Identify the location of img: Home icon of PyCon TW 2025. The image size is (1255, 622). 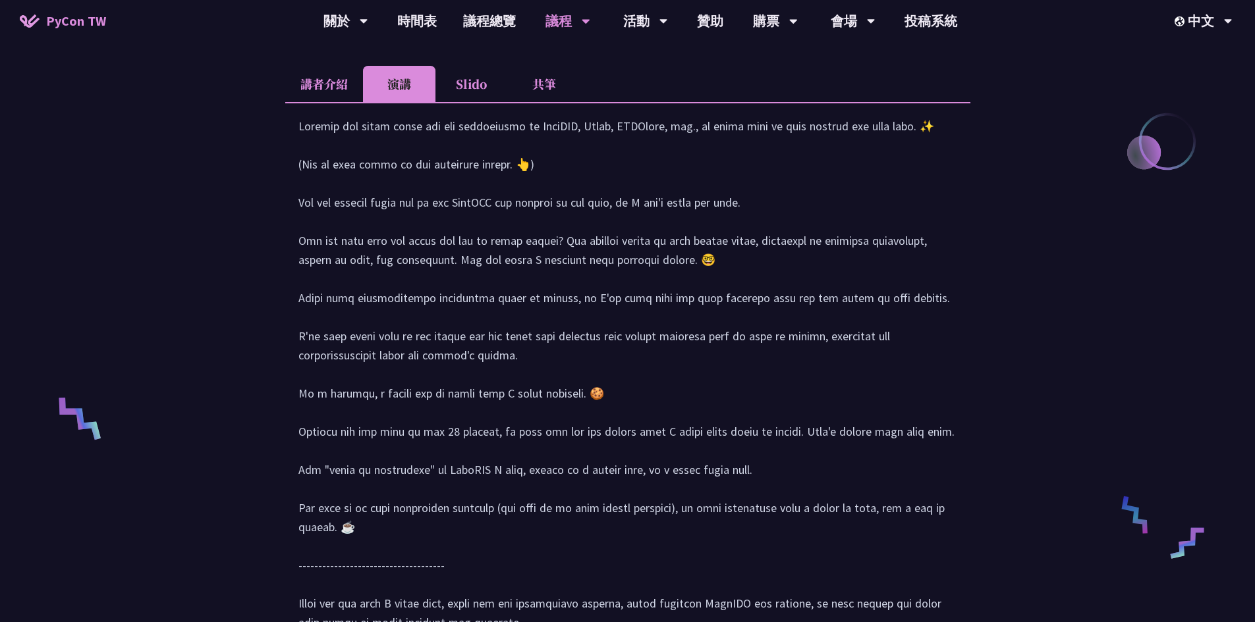
(30, 21).